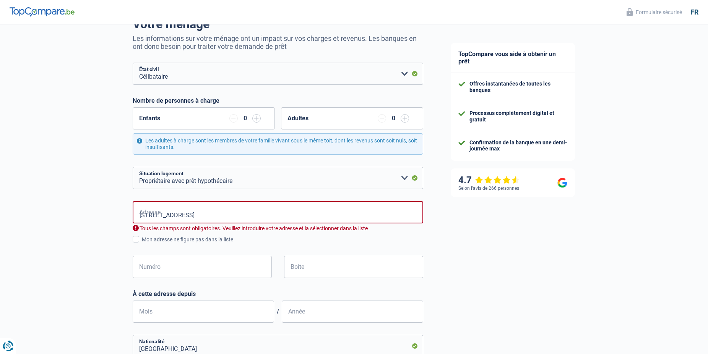 This screenshot has width=708, height=354. What do you see at coordinates (278, 42) in the screenshot?
I see `p: Les informations sur votre ménage ont un impact sur vos charges et revenus. Les banques en ont do...` at bounding box center [278, 42].